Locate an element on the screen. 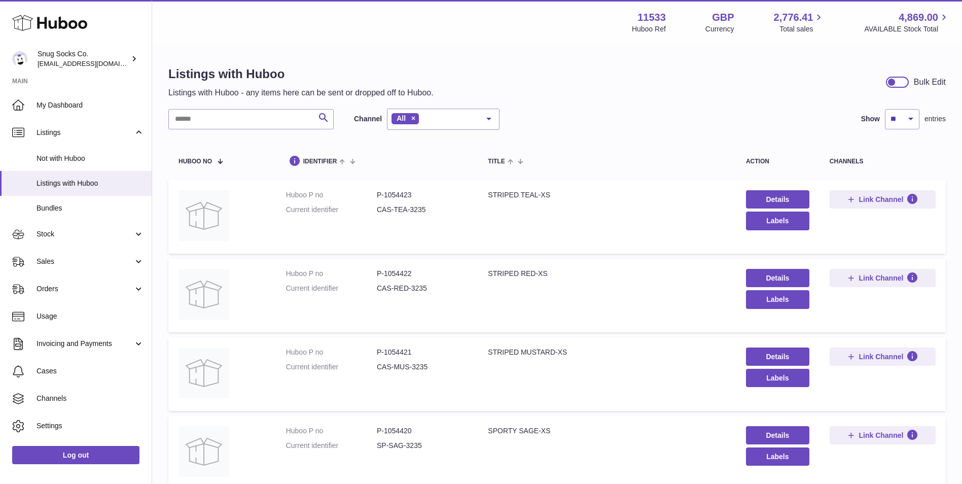 The height and width of the screenshot is (484, 962). span: Listings with Huboo is located at coordinates (90, 183).